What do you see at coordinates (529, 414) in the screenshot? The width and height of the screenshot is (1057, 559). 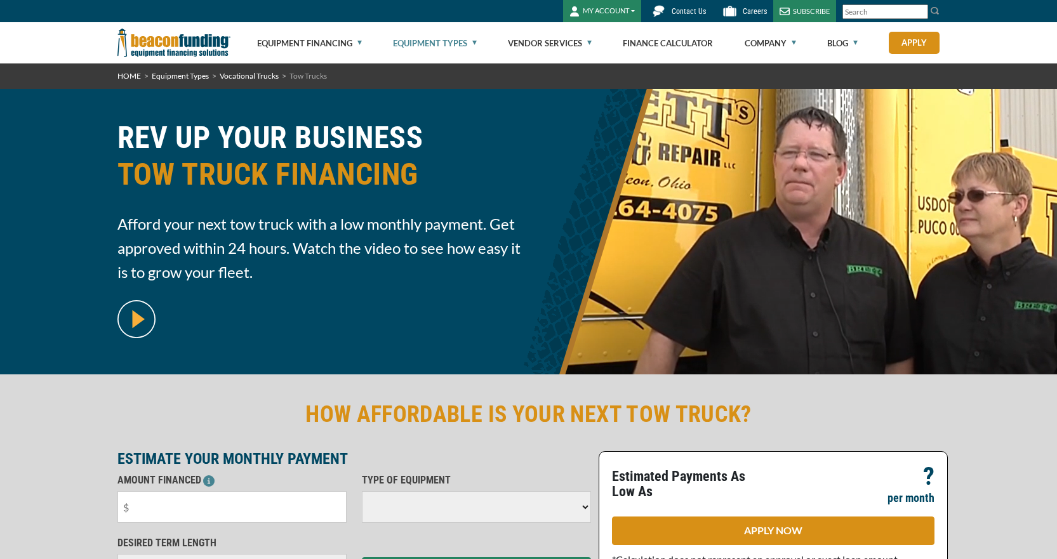 I see `h2: HOW AFFORDABLE IS YOUR NEXT TOW TRUCK?` at bounding box center [529, 414].